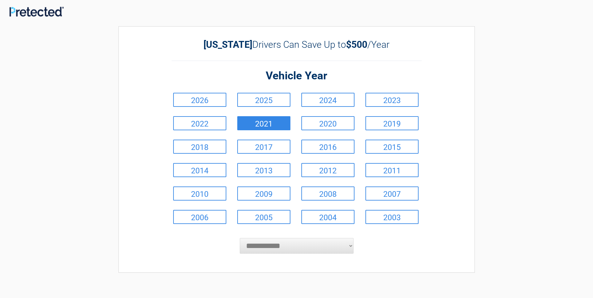 The width and height of the screenshot is (593, 298). I want to click on h2: Drivers Can Save Up to /Year, so click(297, 44).